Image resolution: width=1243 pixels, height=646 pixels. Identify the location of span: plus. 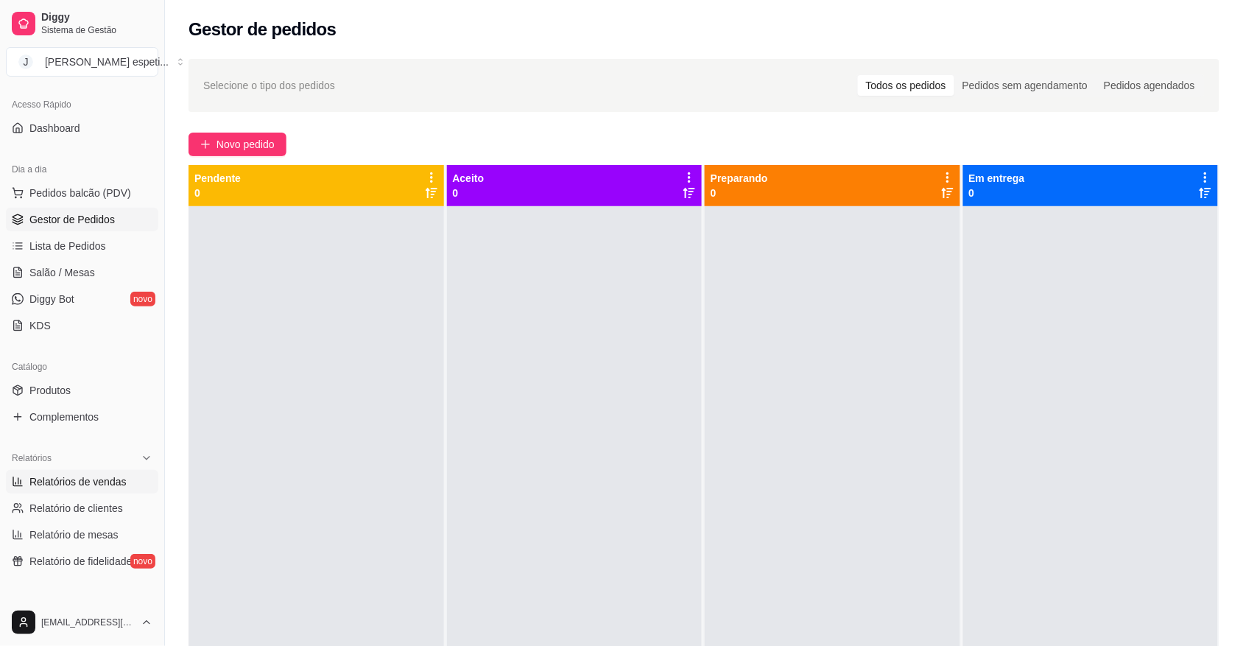
(206, 144).